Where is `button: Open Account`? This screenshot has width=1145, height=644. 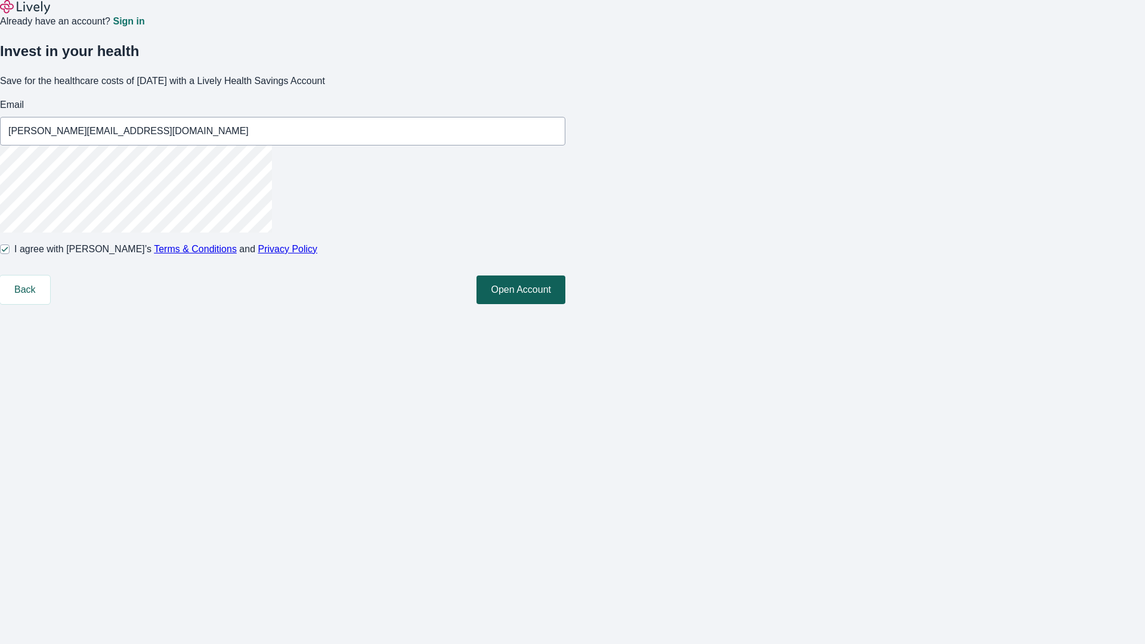
button: Open Account is located at coordinates (521, 290).